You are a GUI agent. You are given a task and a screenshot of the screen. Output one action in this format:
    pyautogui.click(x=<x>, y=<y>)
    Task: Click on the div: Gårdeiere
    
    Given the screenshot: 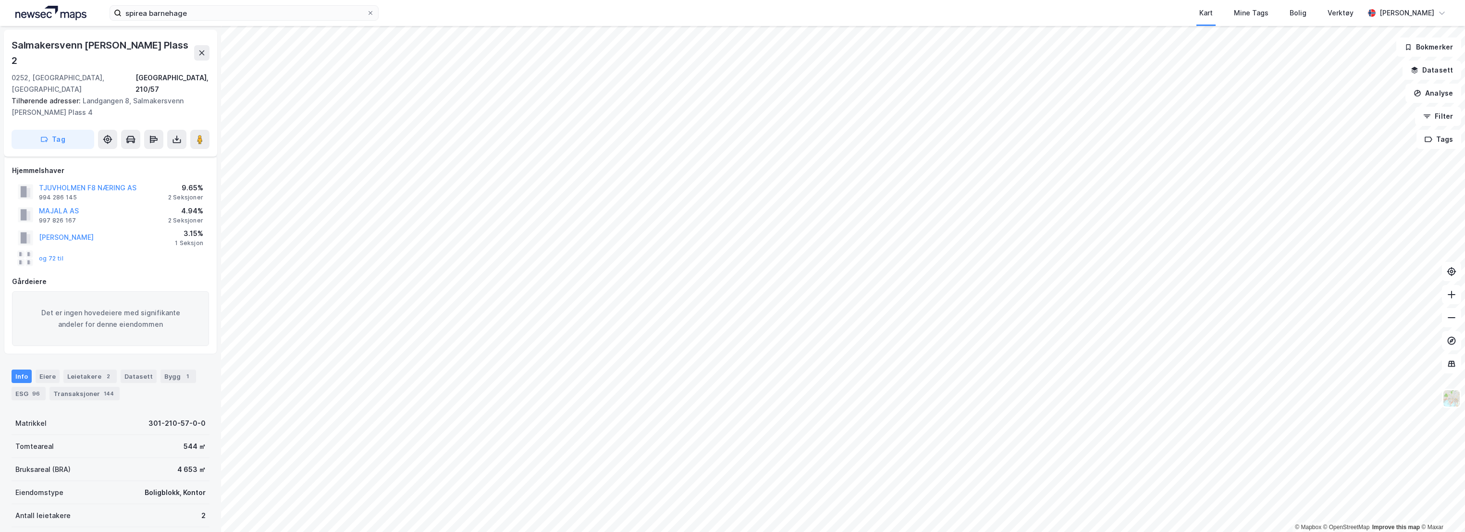 What is the action you would take?
    pyautogui.click(x=111, y=282)
    